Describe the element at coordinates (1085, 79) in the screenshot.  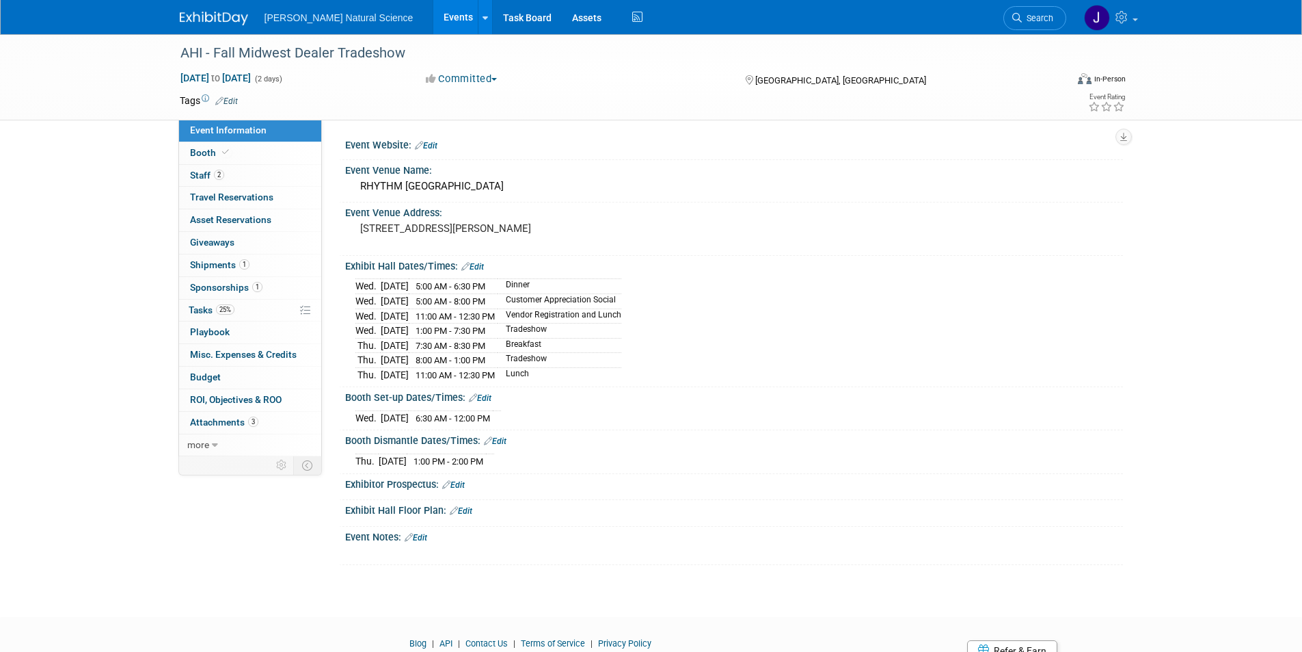
I see `img: Format-Inperson.png` at that location.